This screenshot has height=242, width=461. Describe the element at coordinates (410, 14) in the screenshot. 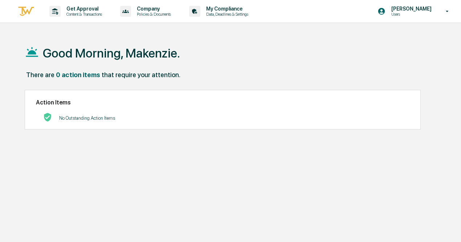

I see `p: Users` at that location.